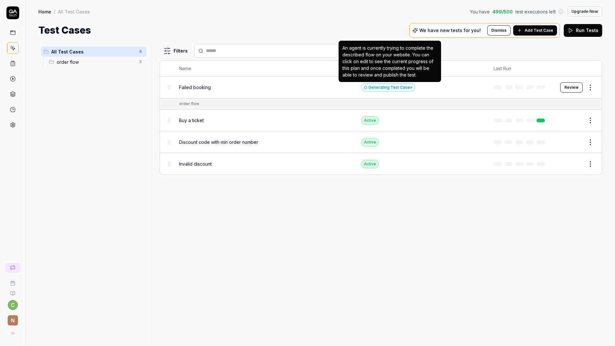 The image size is (615, 346). I want to click on span: You have, so click(480, 12).